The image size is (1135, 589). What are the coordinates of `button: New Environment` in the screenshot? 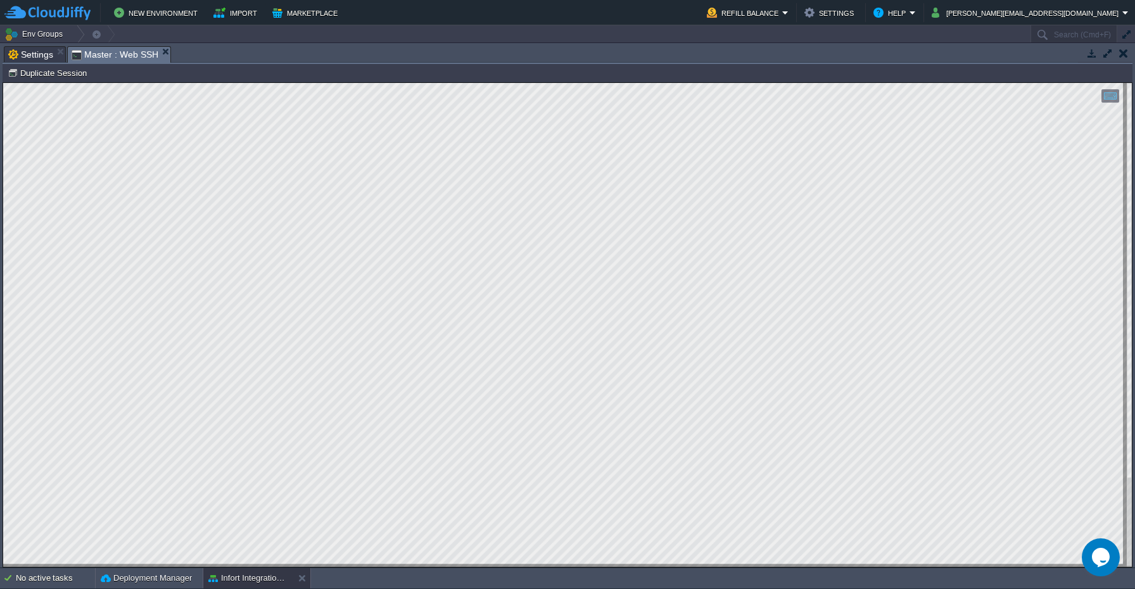 It's located at (158, 13).